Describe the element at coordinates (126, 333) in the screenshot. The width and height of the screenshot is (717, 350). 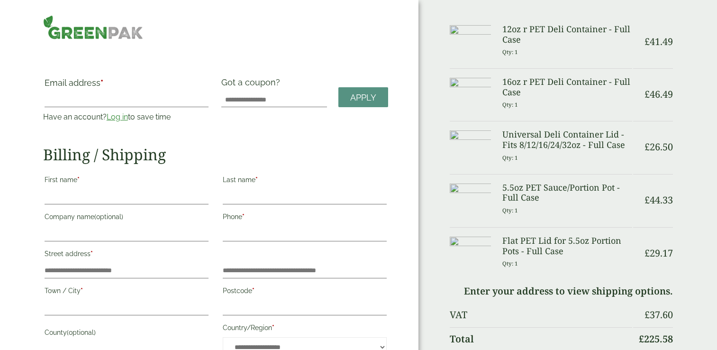
I see `label: County` at that location.